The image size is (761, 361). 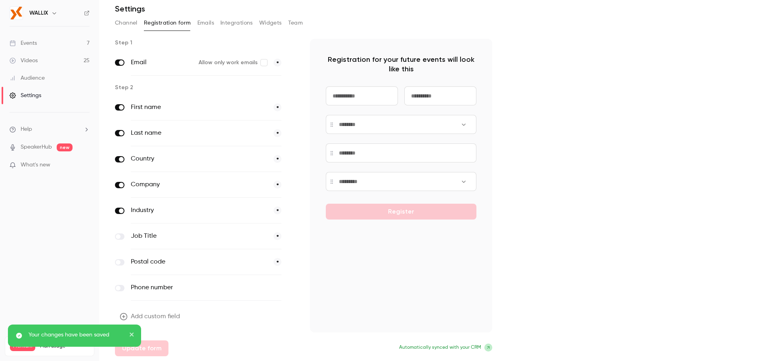 What do you see at coordinates (35, 165) in the screenshot?
I see `span: What's new` at bounding box center [35, 165].